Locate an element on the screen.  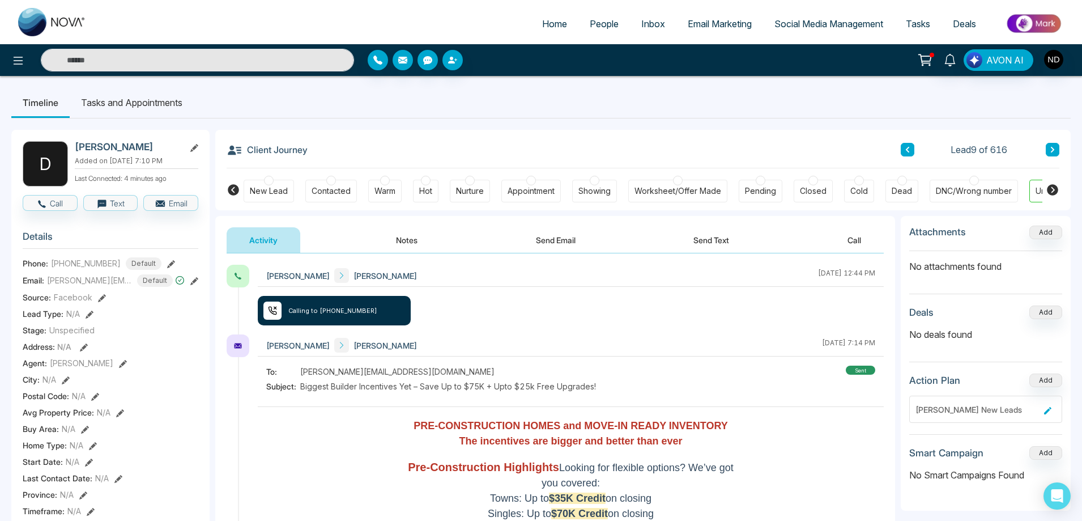
span: Email Marketing is located at coordinates (719, 24).